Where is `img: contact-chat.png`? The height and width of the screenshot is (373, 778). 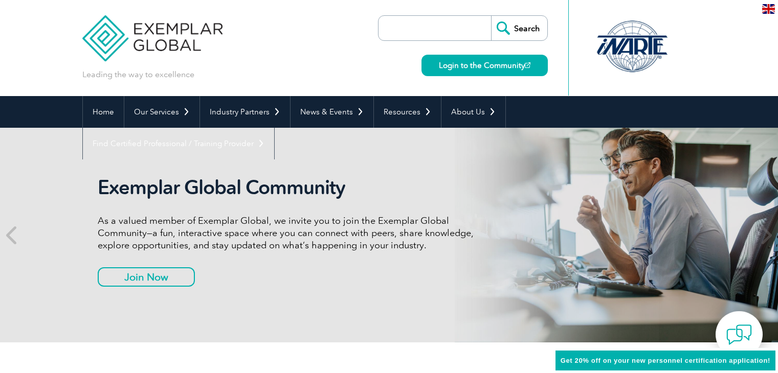
img: contact-chat.png is located at coordinates (739, 335).